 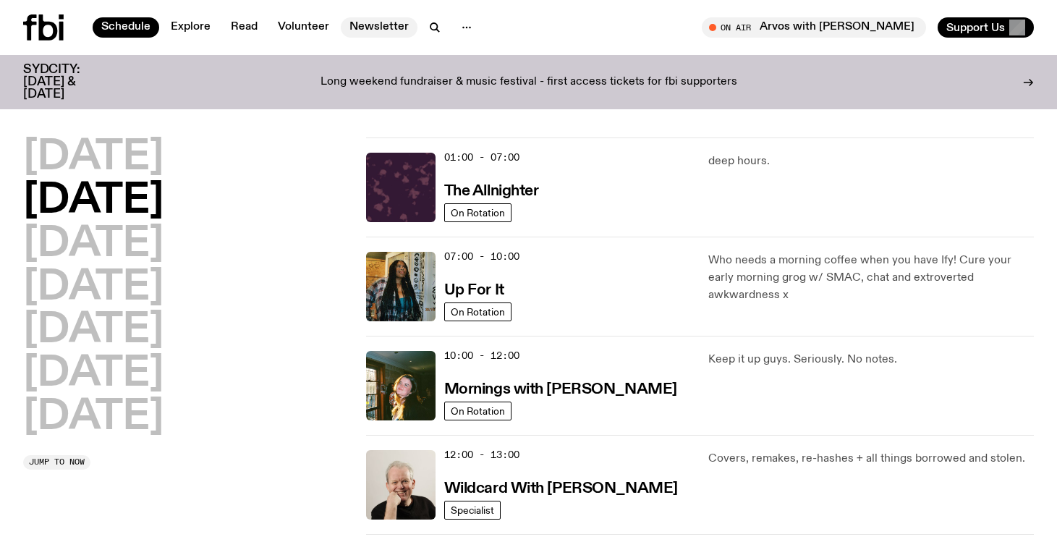 I want to click on a: Up For It, so click(x=474, y=289).